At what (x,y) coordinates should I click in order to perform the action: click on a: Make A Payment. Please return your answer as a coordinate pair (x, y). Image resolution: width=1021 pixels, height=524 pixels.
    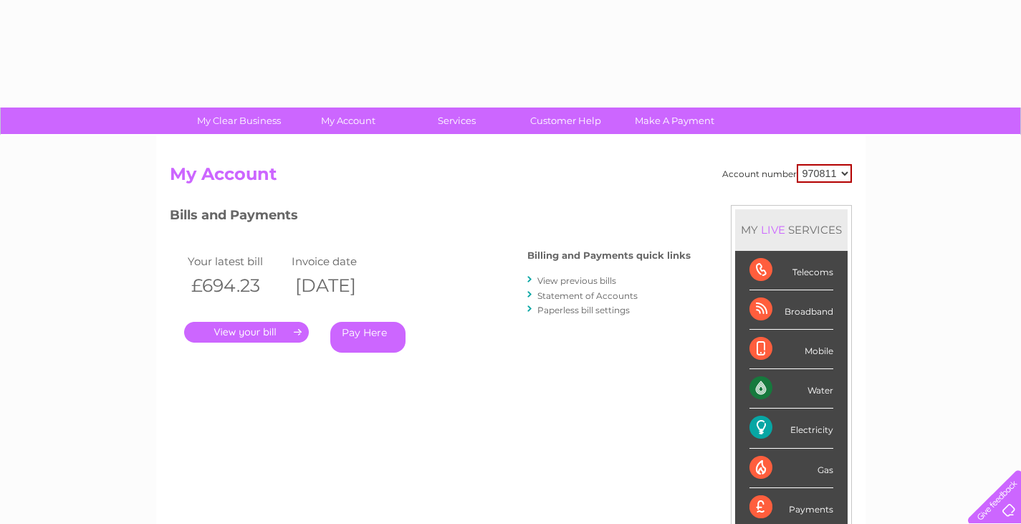
    Looking at the image, I should click on (675, 120).